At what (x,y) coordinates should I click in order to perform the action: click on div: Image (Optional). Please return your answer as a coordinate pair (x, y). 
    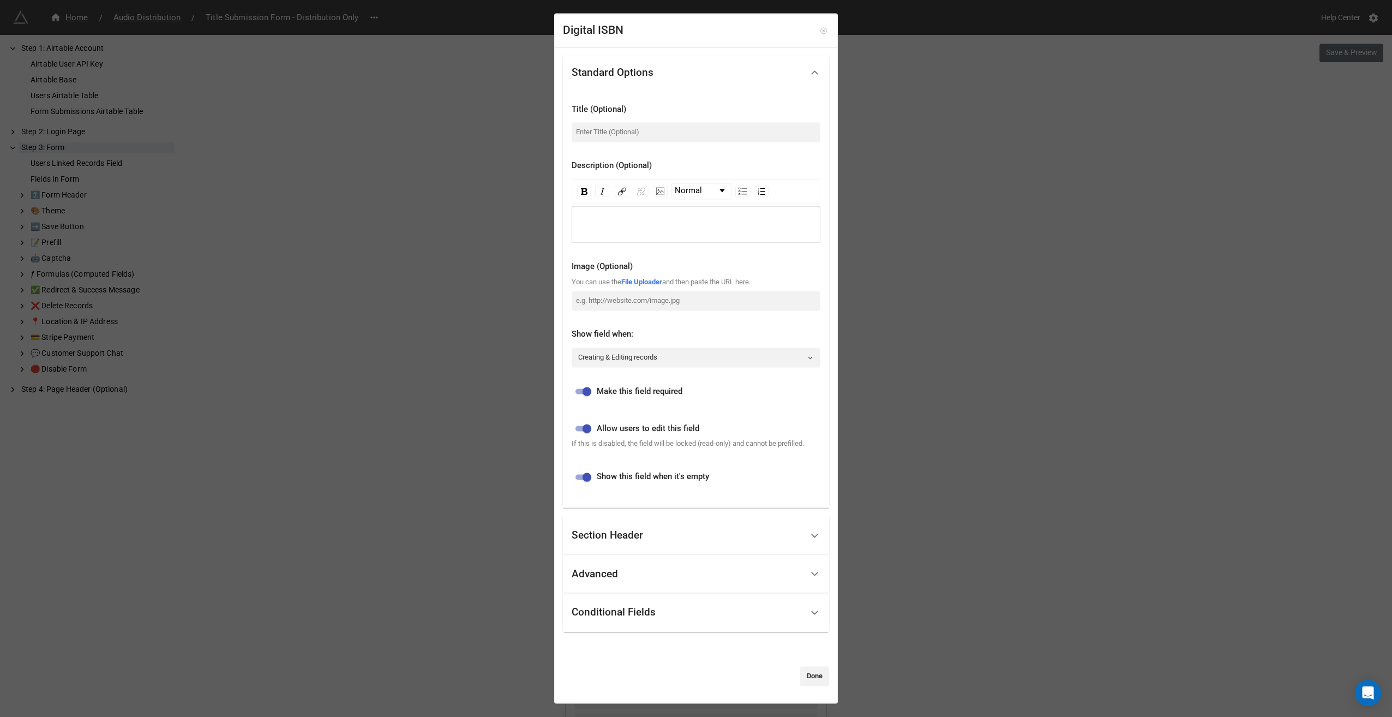
    Looking at the image, I should click on (696, 267).